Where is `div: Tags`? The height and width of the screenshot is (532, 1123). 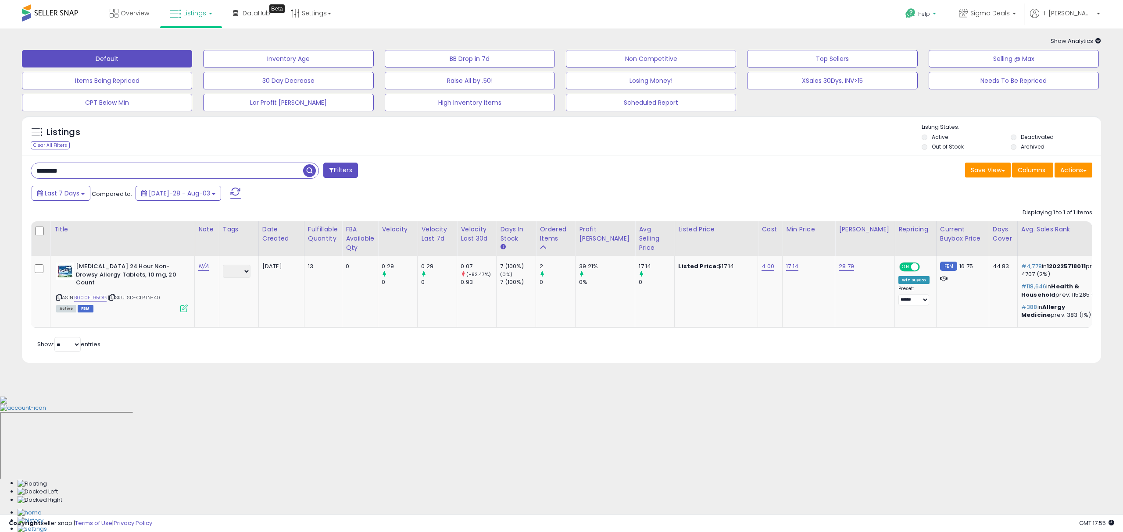 div: Tags is located at coordinates (239, 229).